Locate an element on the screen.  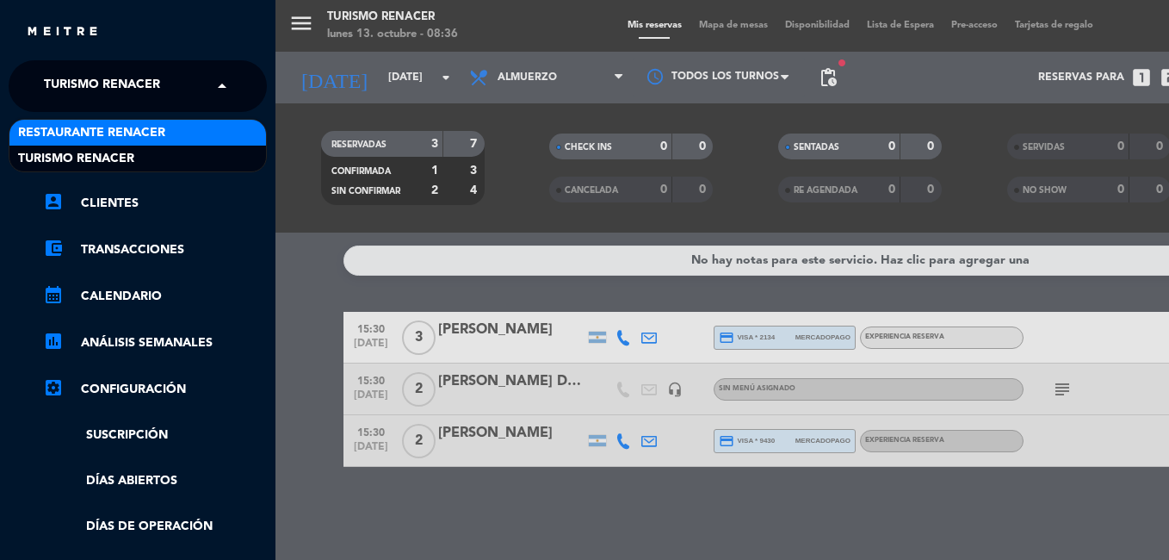
i: settings_applications is located at coordinates (53, 387).